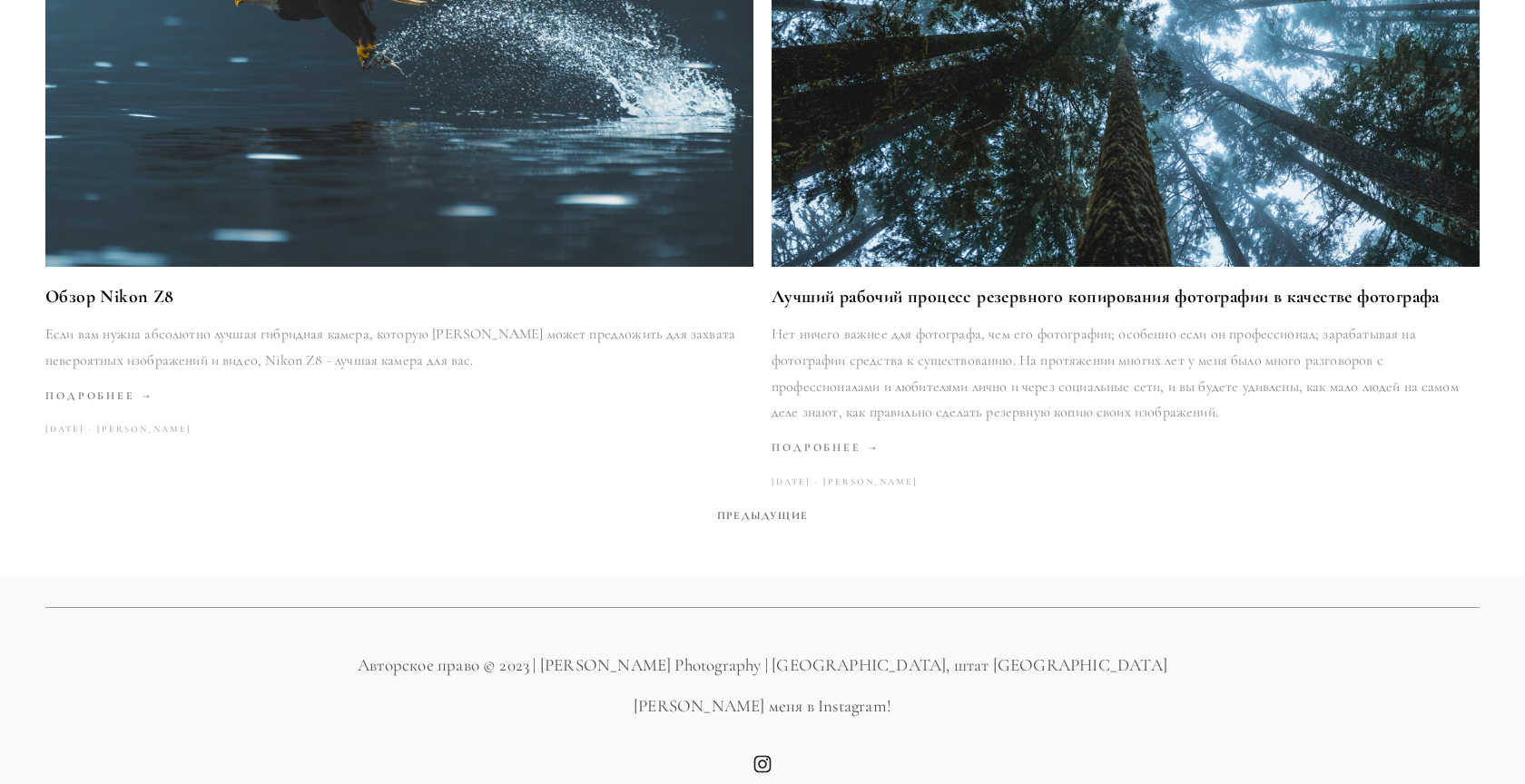 The width and height of the screenshot is (1525, 784). Describe the element at coordinates (1126, 373) in the screenshot. I see `p: Нет ничего важнее для фотографа, чем его фотографии; особенно если он профессионал; зарабатывая н...` at that location.